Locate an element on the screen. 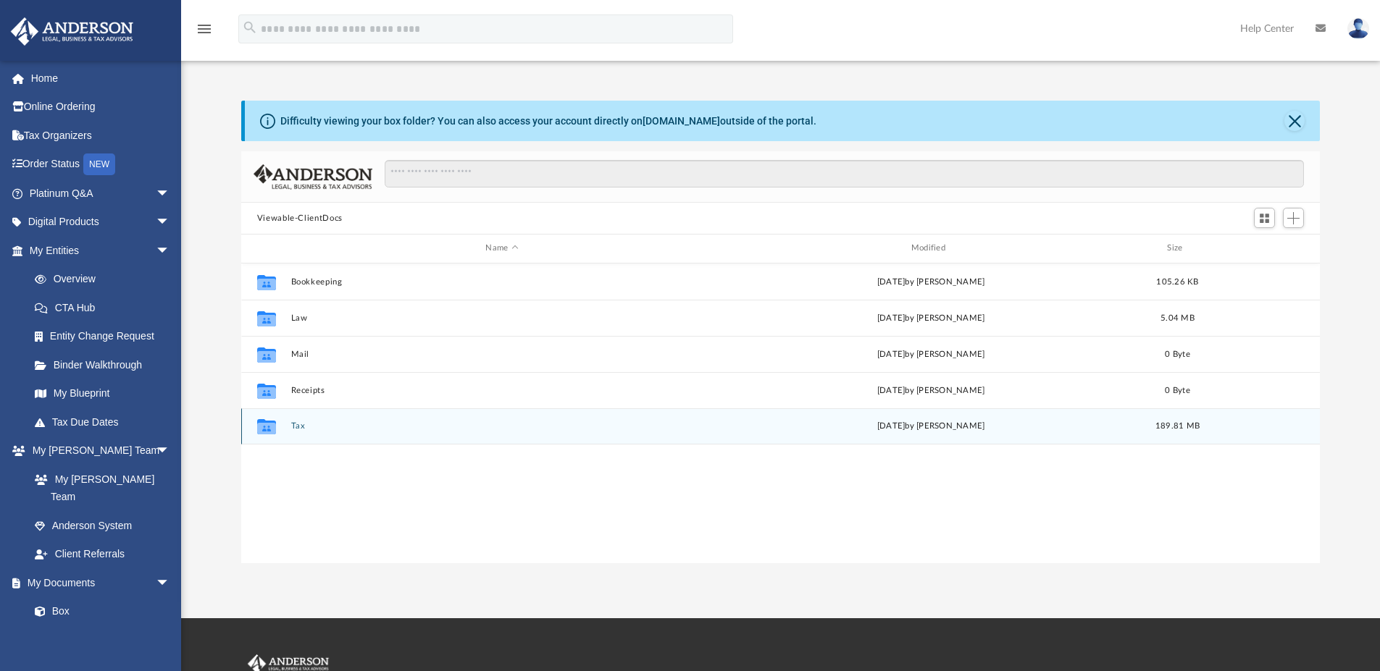  button: Law is located at coordinates (501, 318).